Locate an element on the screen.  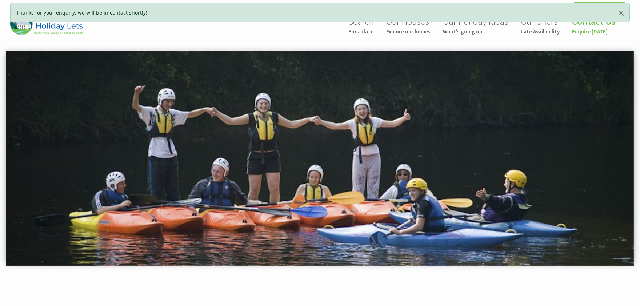
div: Thanks for your enquiry, we will be in contact shortly! is located at coordinates (320, 12).